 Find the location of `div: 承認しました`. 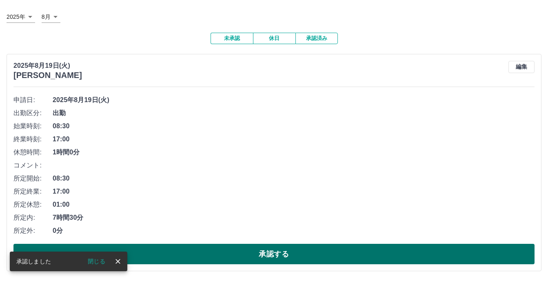

div: 承認しました is located at coordinates (33, 261).